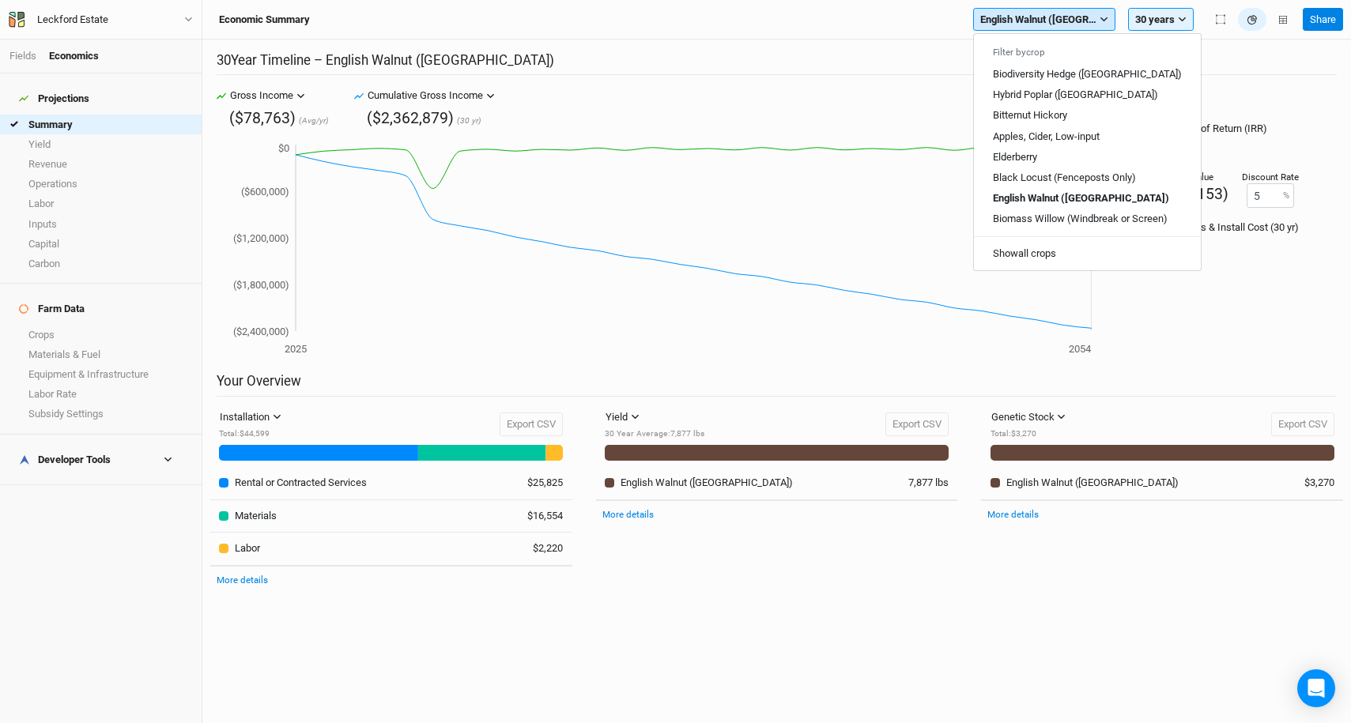 The image size is (1351, 723). Describe the element at coordinates (617, 417) in the screenshot. I see `div: Yield` at that location.